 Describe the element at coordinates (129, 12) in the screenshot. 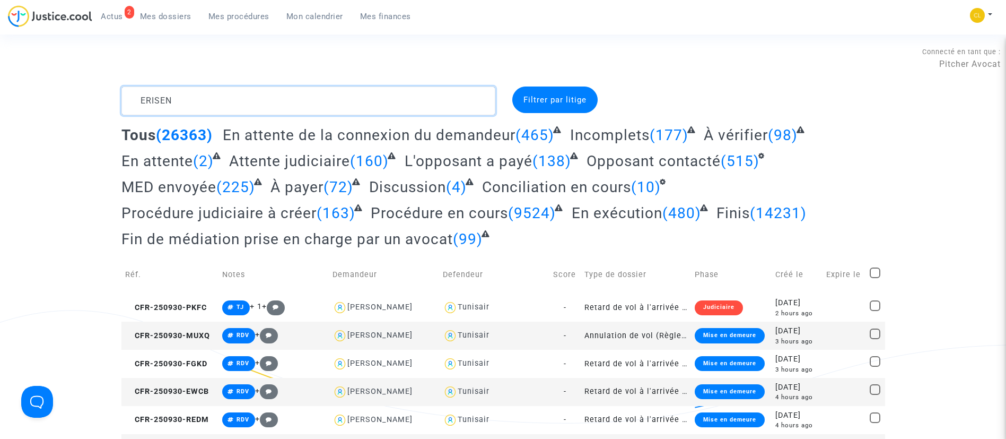

I see `div: 2` at that location.